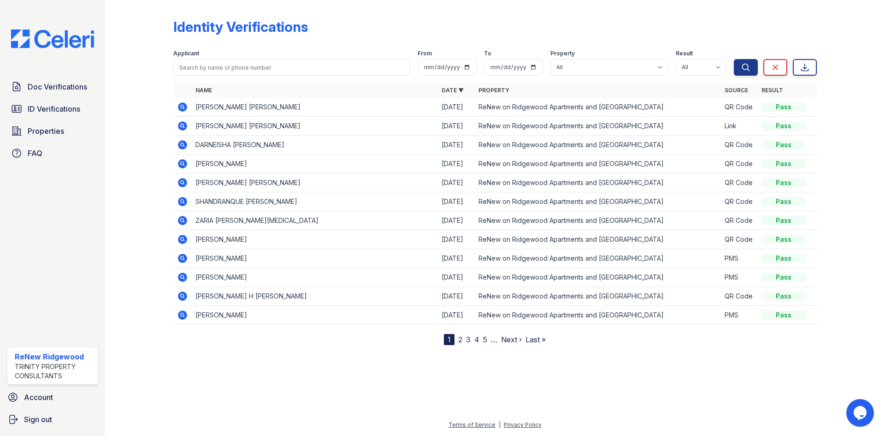 The height and width of the screenshot is (436, 885). Describe the element at coordinates (38, 419) in the screenshot. I see `span: Sign out` at that location.